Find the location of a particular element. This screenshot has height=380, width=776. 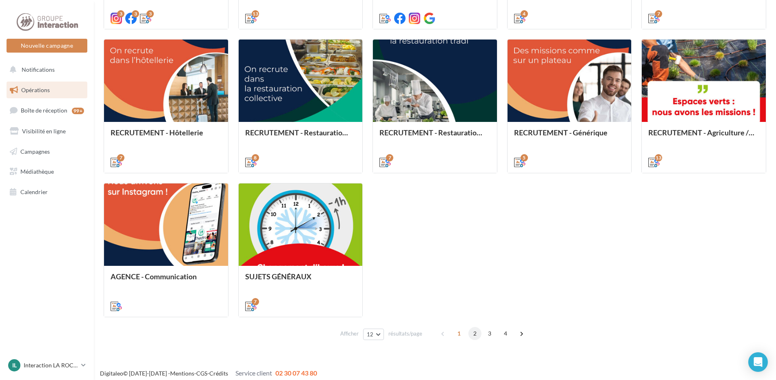

span: 2 is located at coordinates (475, 334).